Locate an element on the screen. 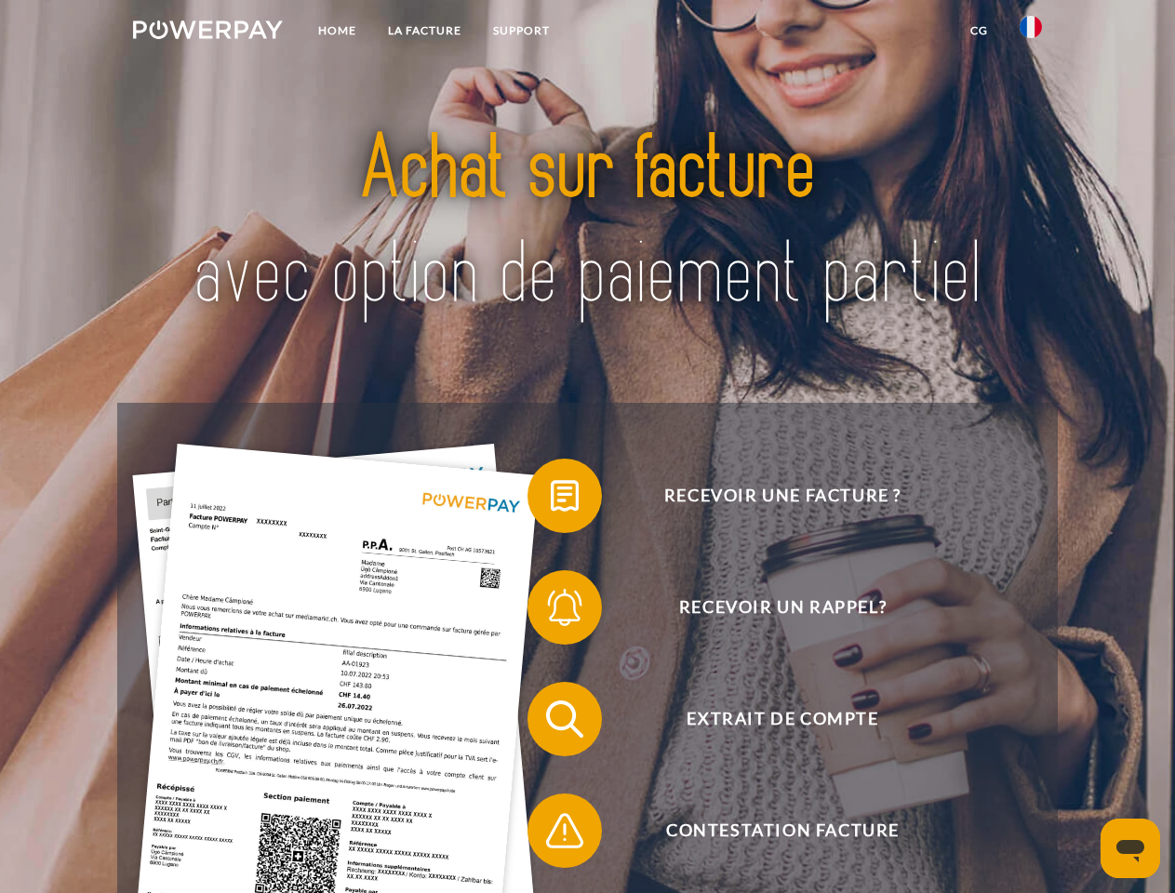 Image resolution: width=1175 pixels, height=893 pixels. img: qb_warning.svg is located at coordinates (565, 831).